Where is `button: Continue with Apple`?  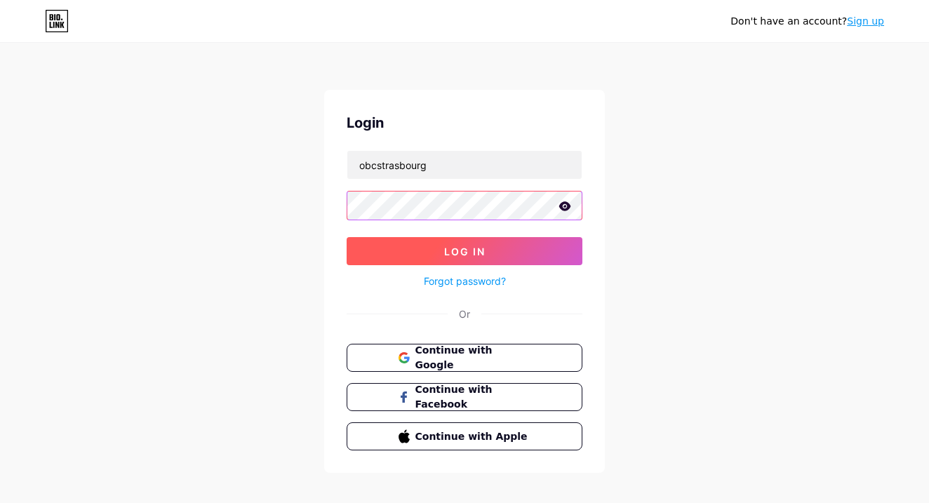 button: Continue with Apple is located at coordinates (464, 436).